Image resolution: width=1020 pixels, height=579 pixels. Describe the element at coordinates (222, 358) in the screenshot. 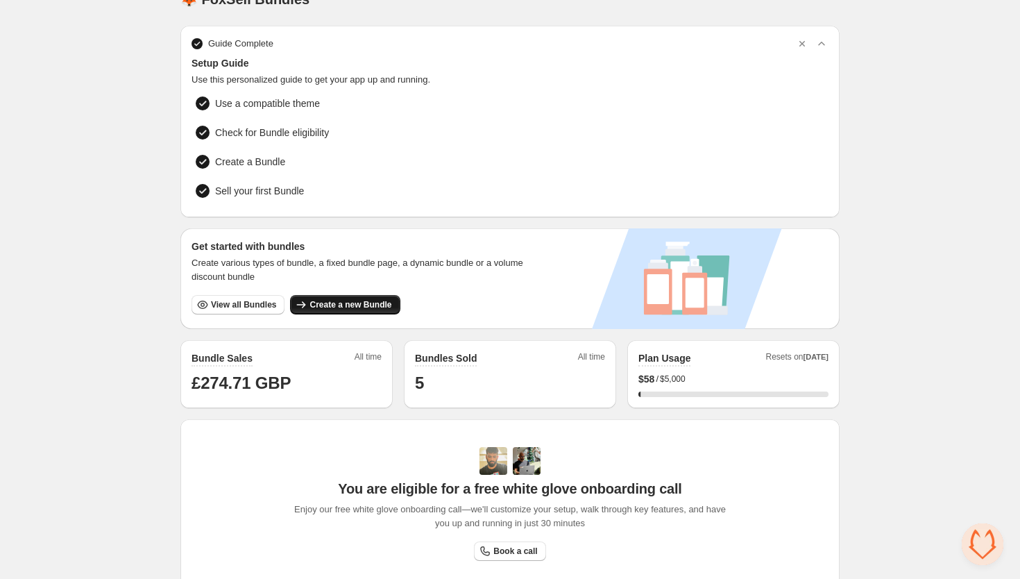

I see `h2: Bundle Sales` at that location.